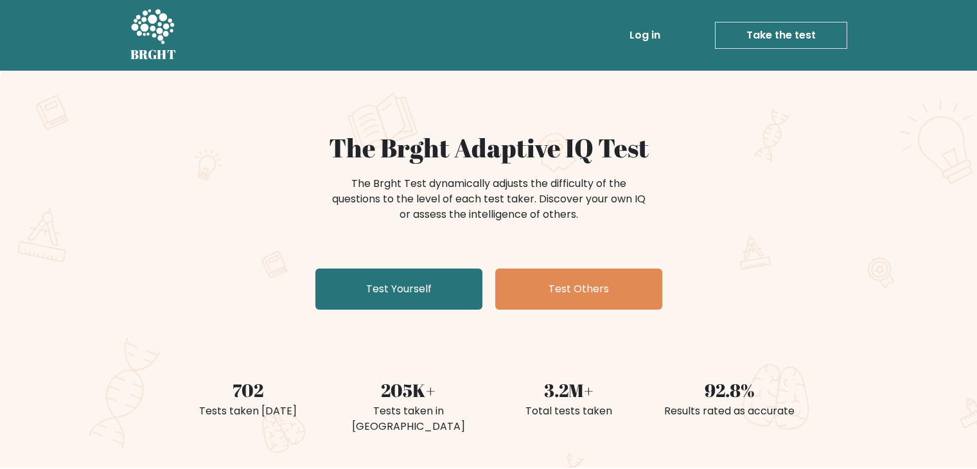 Image resolution: width=977 pixels, height=469 pixels. Describe the element at coordinates (154, 55) in the screenshot. I see `h5: BRGHT` at that location.